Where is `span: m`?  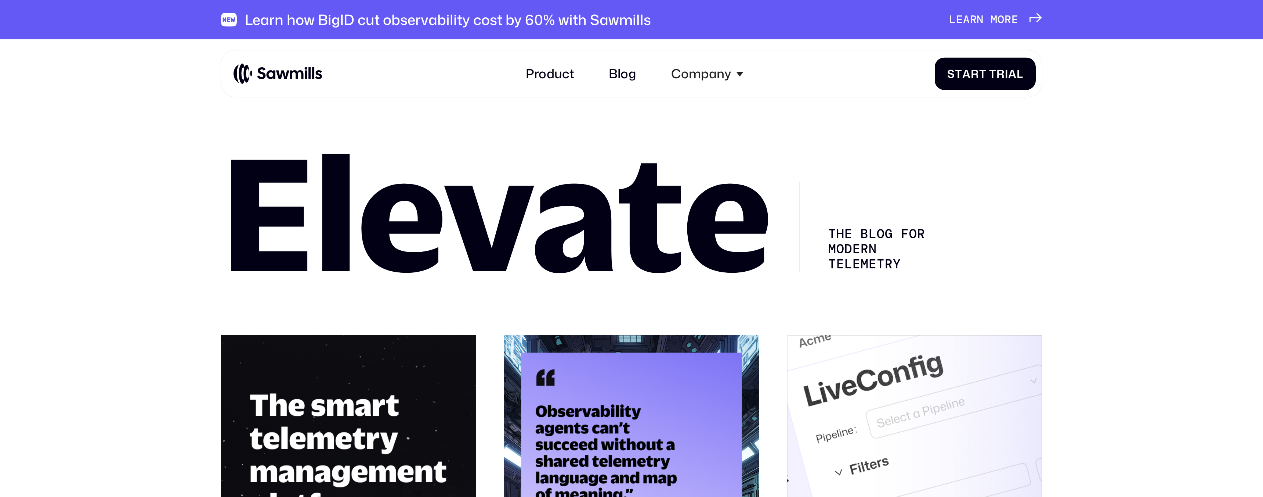
span: m is located at coordinates (994, 19).